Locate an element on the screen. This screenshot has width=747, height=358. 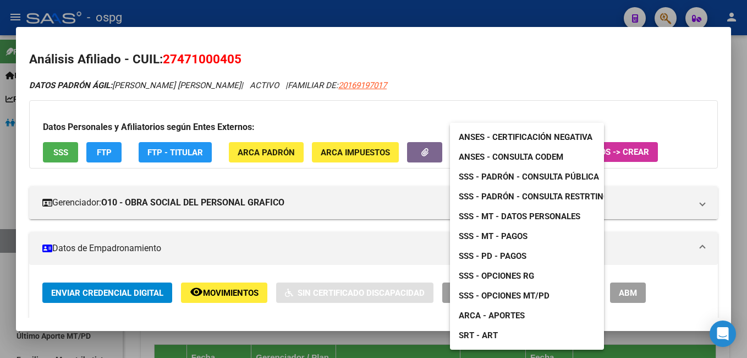
span: SSS - Padrón - Consulta Pública is located at coordinates (529, 177).